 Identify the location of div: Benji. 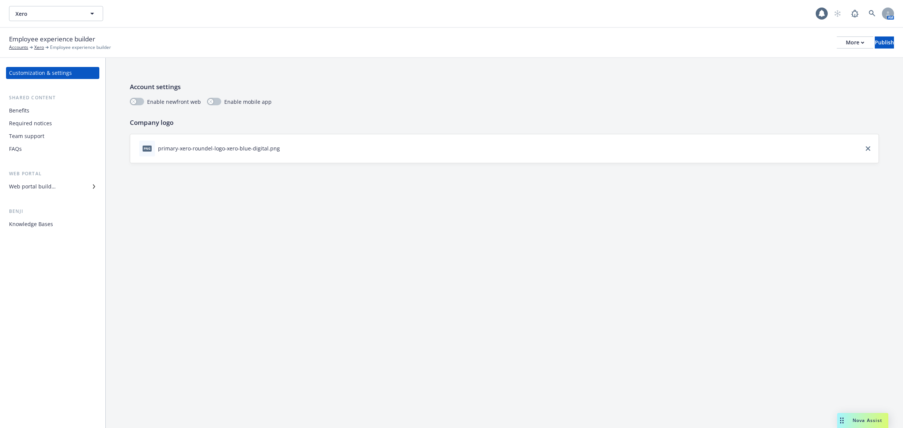
(53, 211).